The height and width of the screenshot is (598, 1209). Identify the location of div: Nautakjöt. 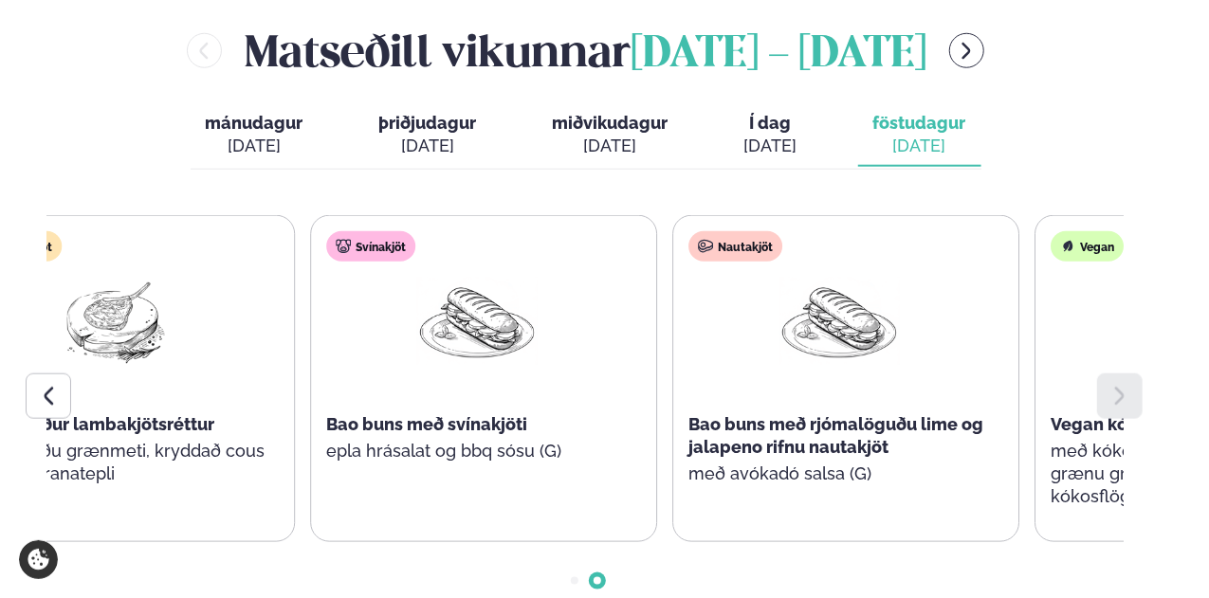
(735, 247).